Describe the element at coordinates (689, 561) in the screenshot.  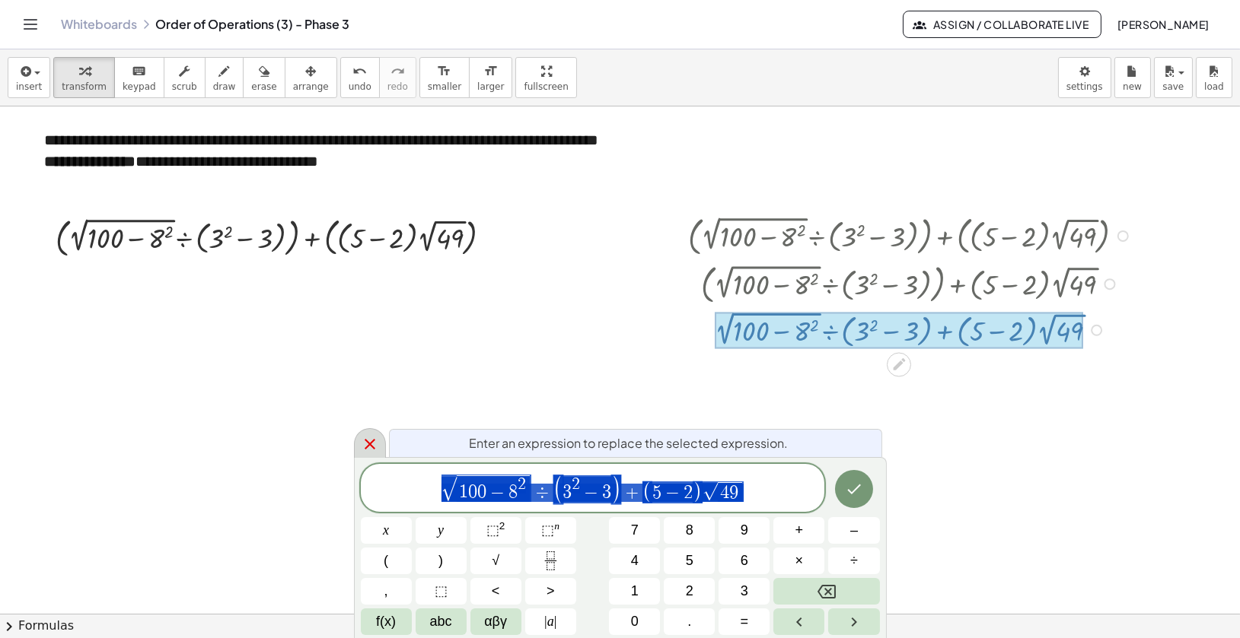
I see `button: 5` at that location.